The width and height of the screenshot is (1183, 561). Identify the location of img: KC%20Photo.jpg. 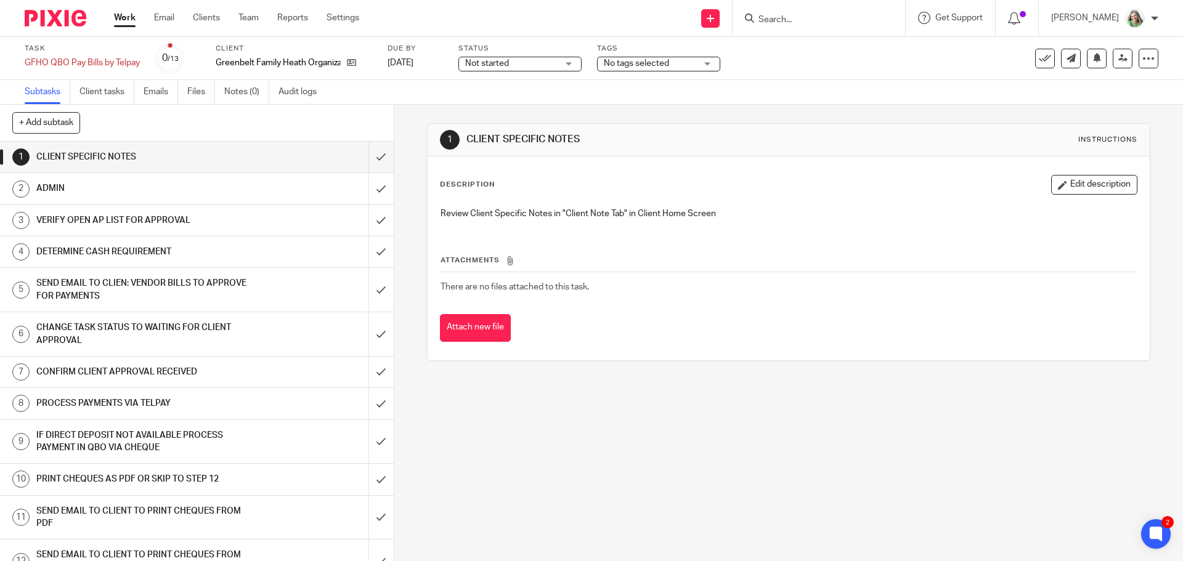
(1135, 18).